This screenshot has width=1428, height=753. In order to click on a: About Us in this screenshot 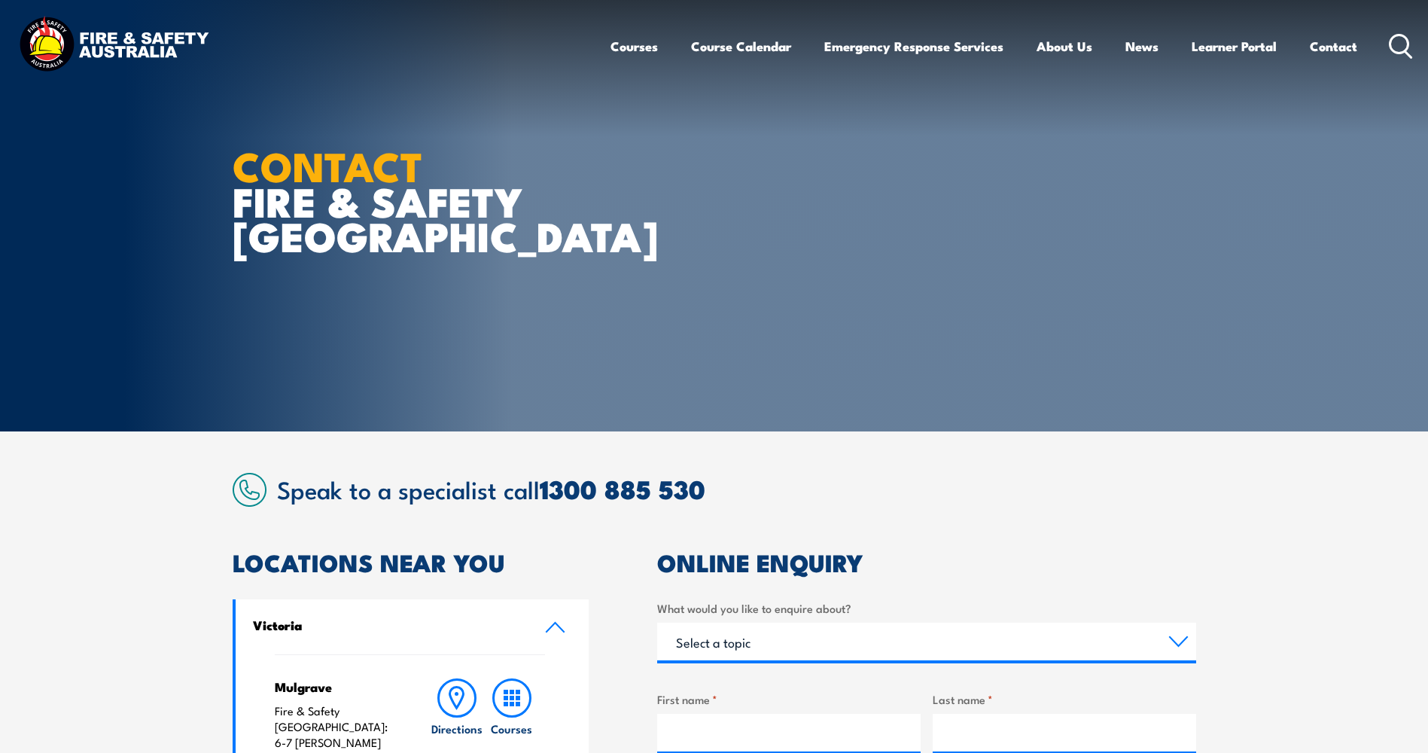, I will do `click(1064, 46)`.